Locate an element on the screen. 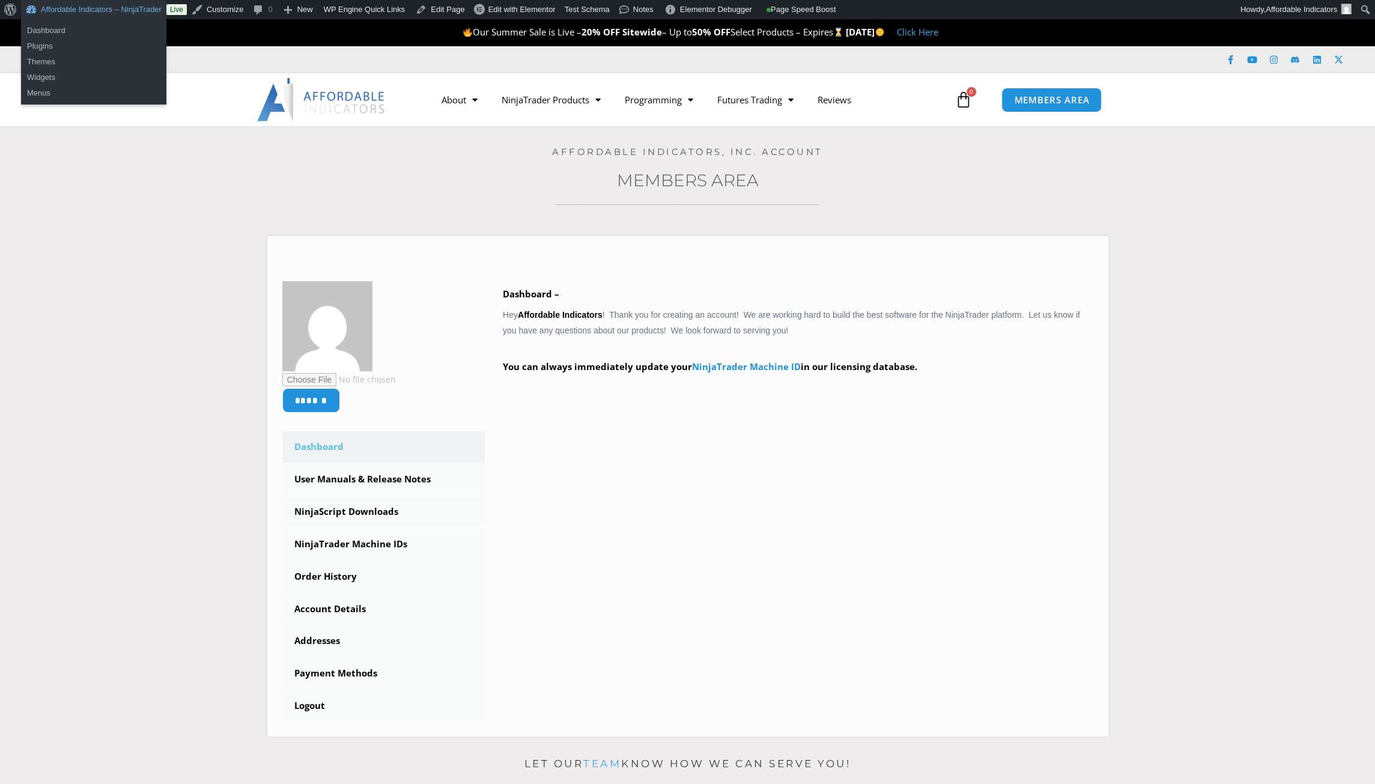 Image resolution: width=1375 pixels, height=784 pixels. a: Reviews is located at coordinates (835, 100).